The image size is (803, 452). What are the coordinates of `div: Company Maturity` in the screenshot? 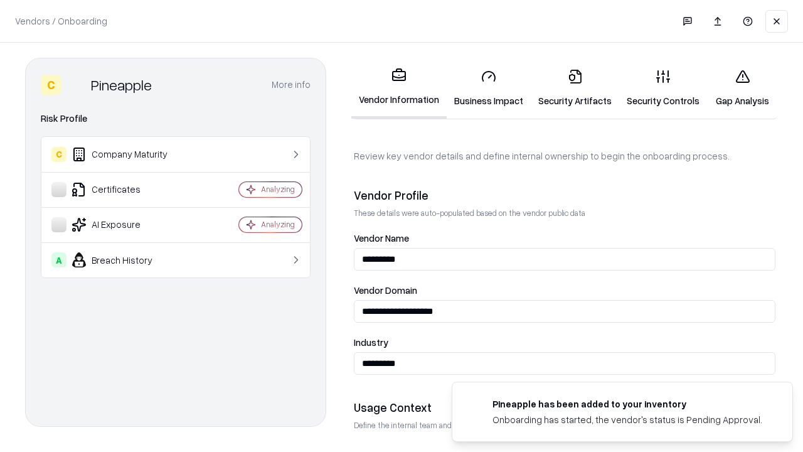 It's located at (126, 154).